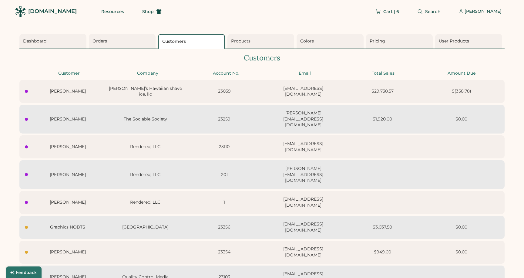 The width and height of the screenshot is (524, 278). What do you see at coordinates (383, 91) in the screenshot?
I see `div: $29,738.57` at bounding box center [383, 91].